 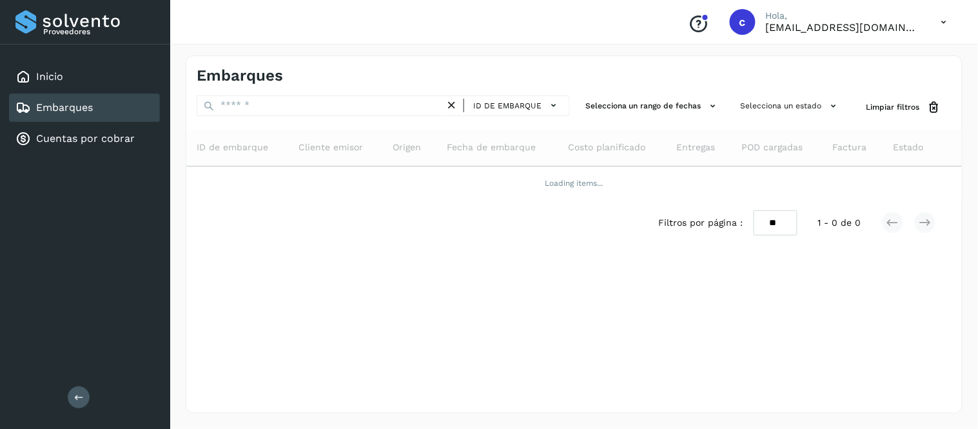 What do you see at coordinates (607, 147) in the screenshot?
I see `span: Costo planificado` at bounding box center [607, 147].